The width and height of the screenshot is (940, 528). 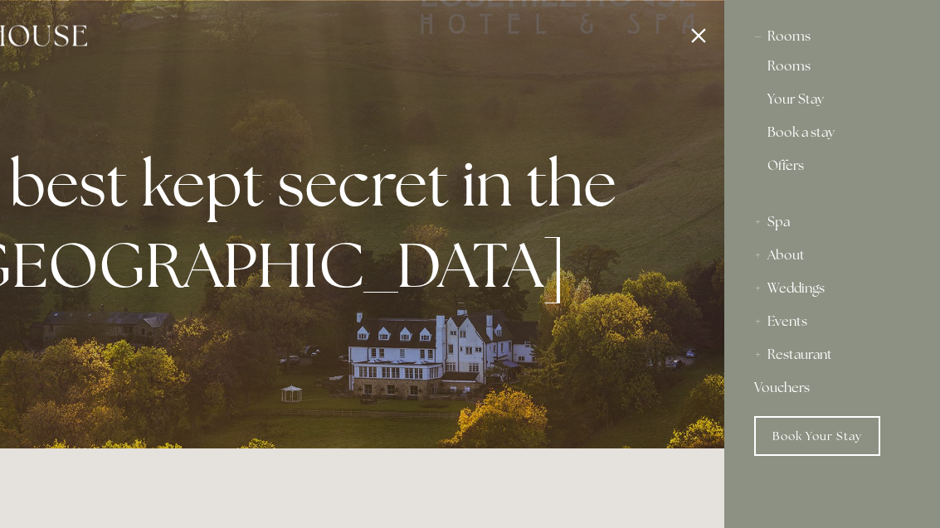 I want to click on a: Book Your Stay, so click(x=817, y=436).